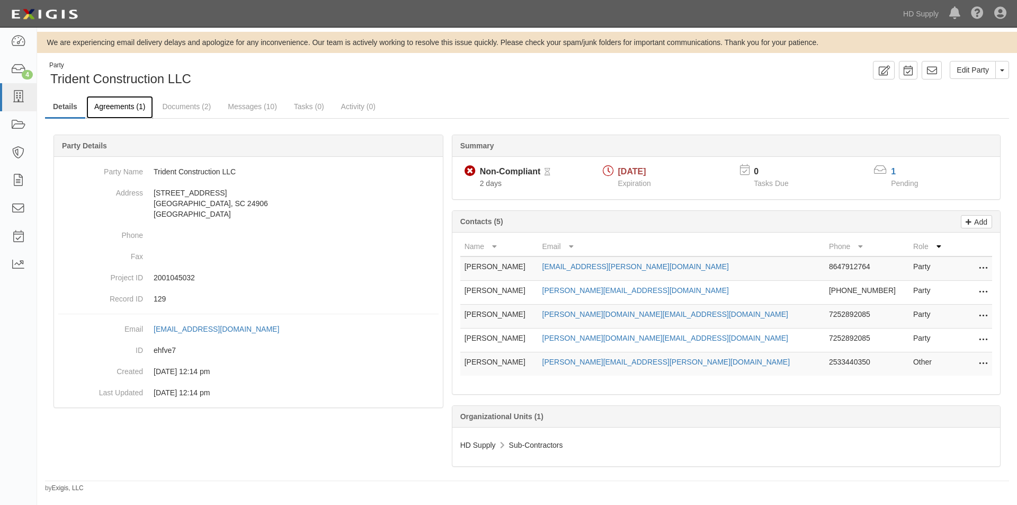 This screenshot has width=1017, height=505. I want to click on th: Name, so click(499, 246).